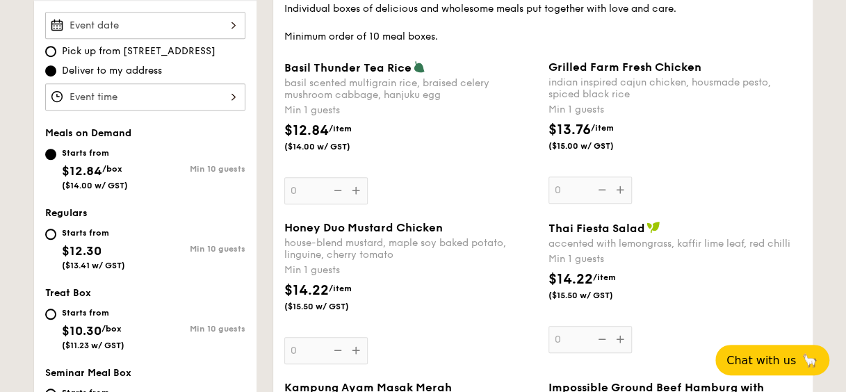 This screenshot has height=392, width=846. What do you see at coordinates (543, 23) in the screenshot?
I see `div: Individual boxes of delicious and wholesome meals put together with love and care. Minimum order ...` at bounding box center [543, 23].